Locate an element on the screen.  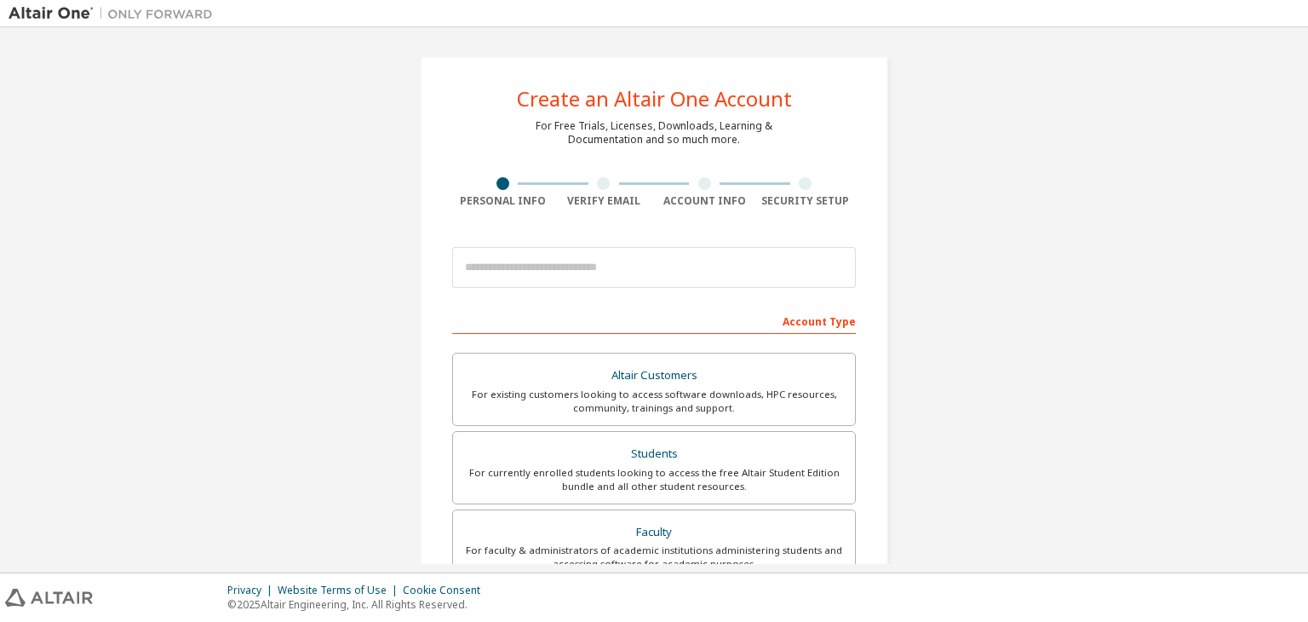
img: Altair One is located at coordinates (115, 14).